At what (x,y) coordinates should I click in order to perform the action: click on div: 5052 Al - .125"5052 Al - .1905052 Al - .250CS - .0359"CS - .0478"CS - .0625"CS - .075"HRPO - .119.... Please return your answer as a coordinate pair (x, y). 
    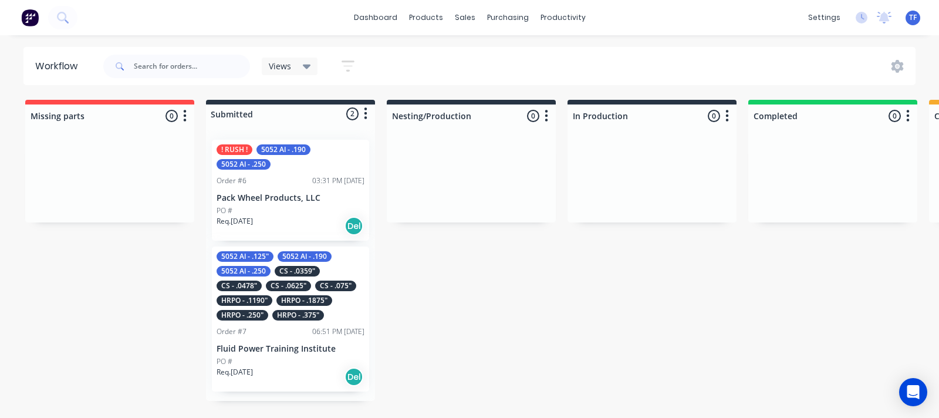
    Looking at the image, I should click on (290, 319).